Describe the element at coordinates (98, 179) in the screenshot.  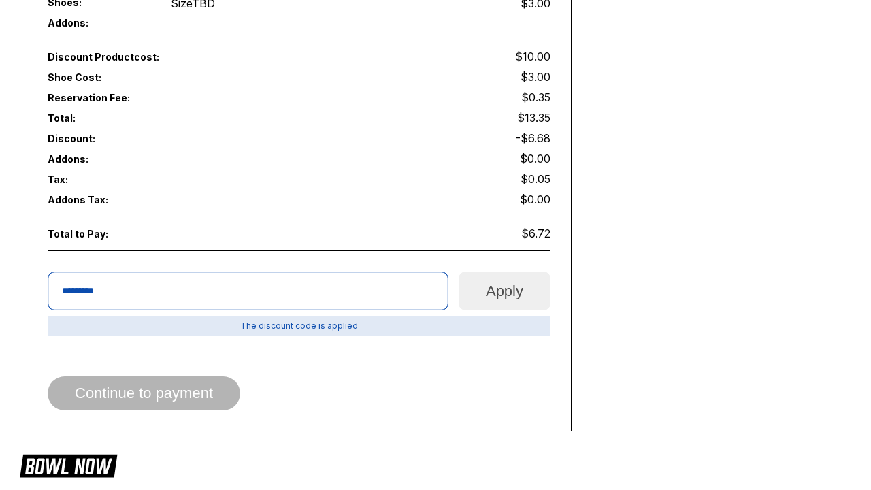
I see `span: Tax:` at that location.